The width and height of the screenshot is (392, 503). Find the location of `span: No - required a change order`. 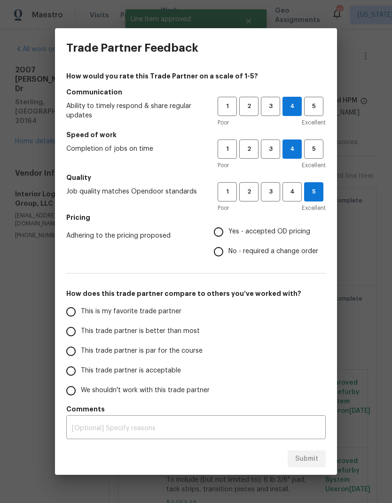

span: No - required a change order is located at coordinates (273, 251).